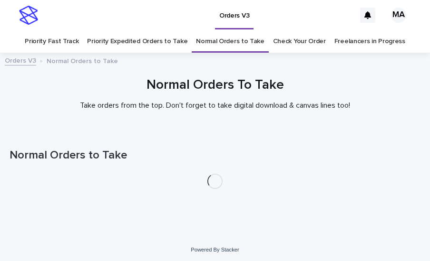 This screenshot has width=430, height=261. I want to click on h1: Normal Orders To Take, so click(215, 86).